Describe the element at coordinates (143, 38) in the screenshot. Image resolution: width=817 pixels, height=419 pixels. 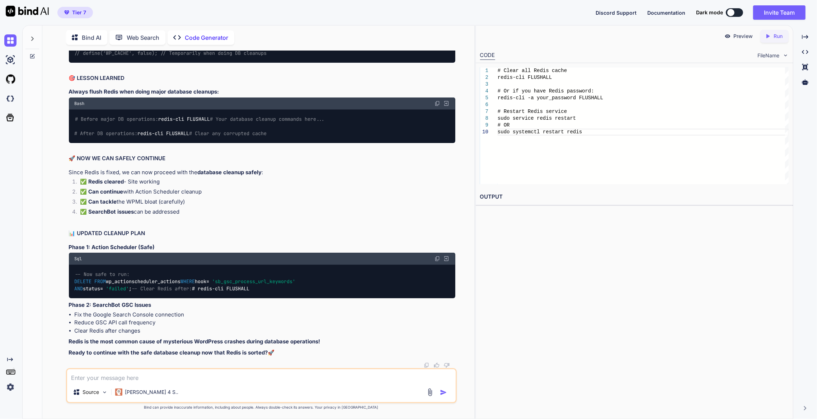
I see `p: Web Search` at that location.